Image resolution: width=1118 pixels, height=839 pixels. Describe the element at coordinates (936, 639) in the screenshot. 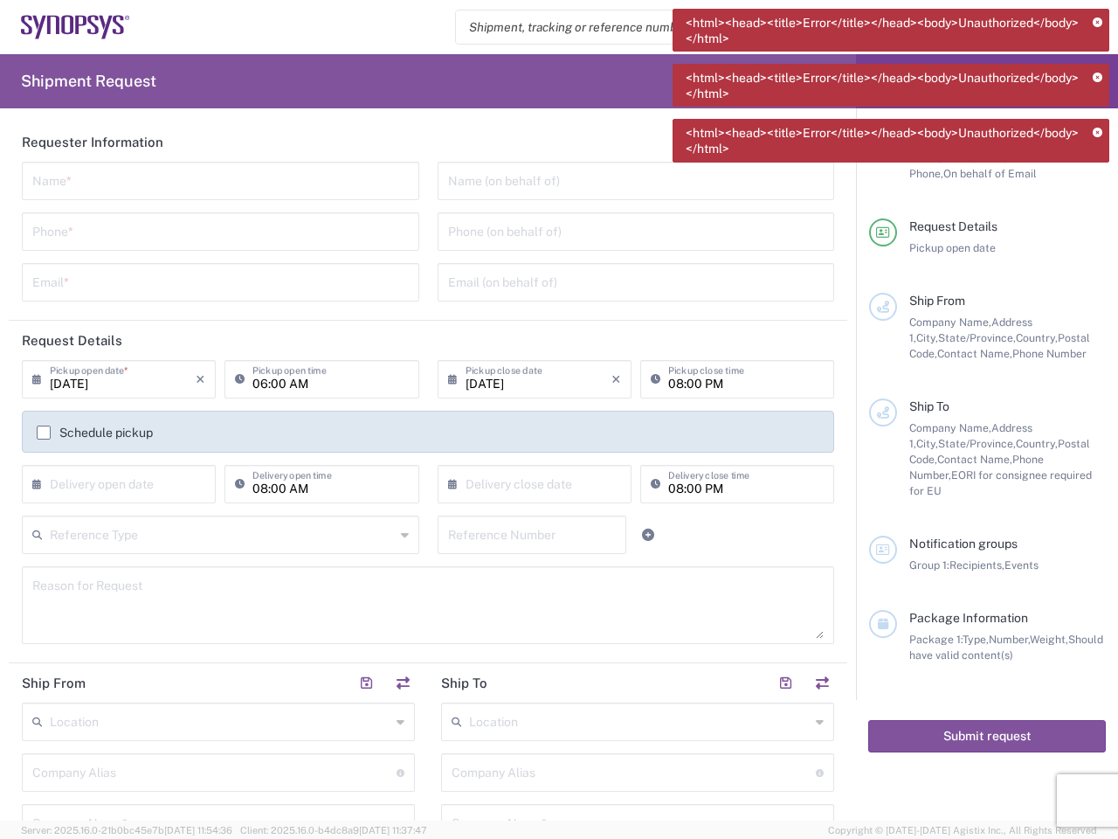

I see `span: Package 1:` at that location.